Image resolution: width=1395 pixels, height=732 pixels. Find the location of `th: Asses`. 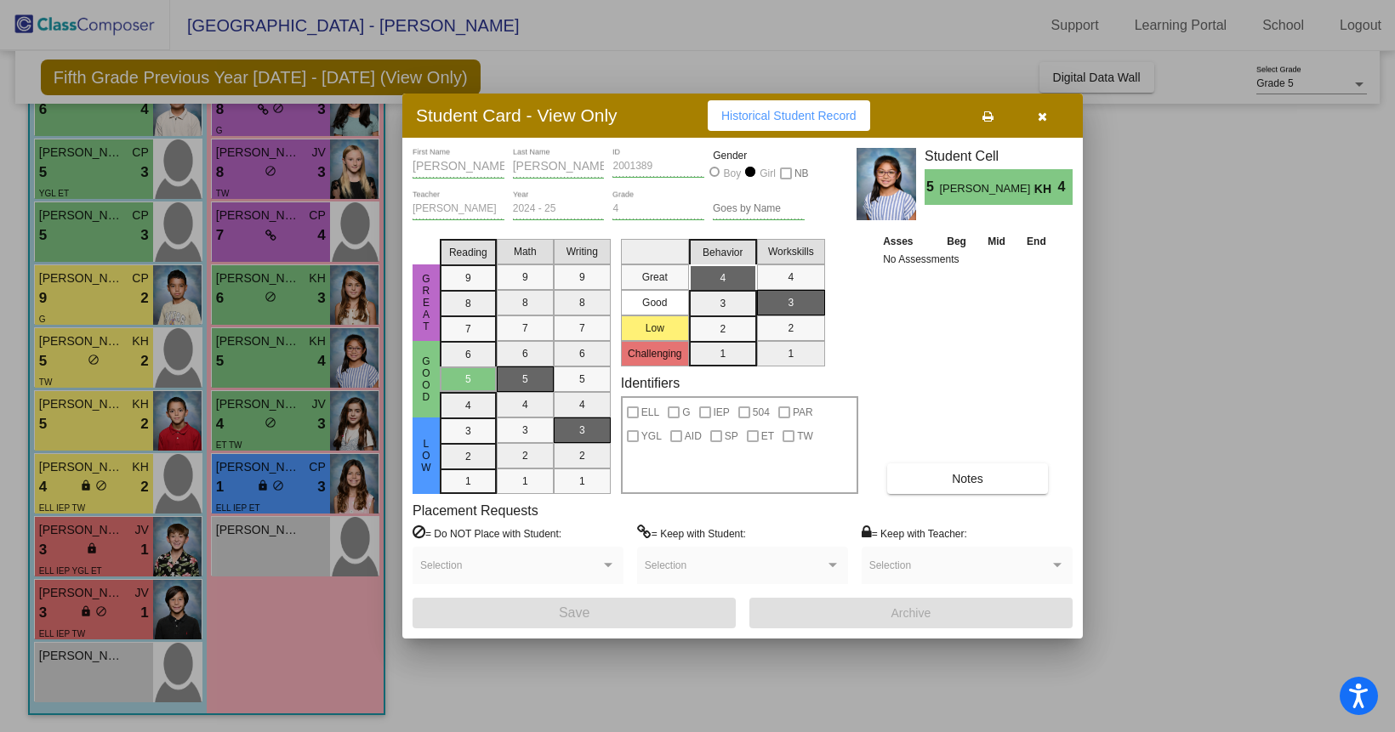

th: Asses is located at coordinates (907, 242).